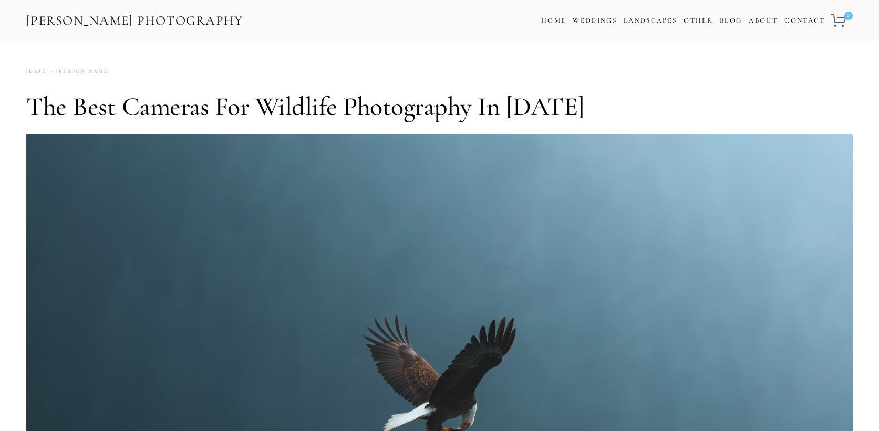 This screenshot has width=879, height=431. I want to click on a: Contact, so click(804, 20).